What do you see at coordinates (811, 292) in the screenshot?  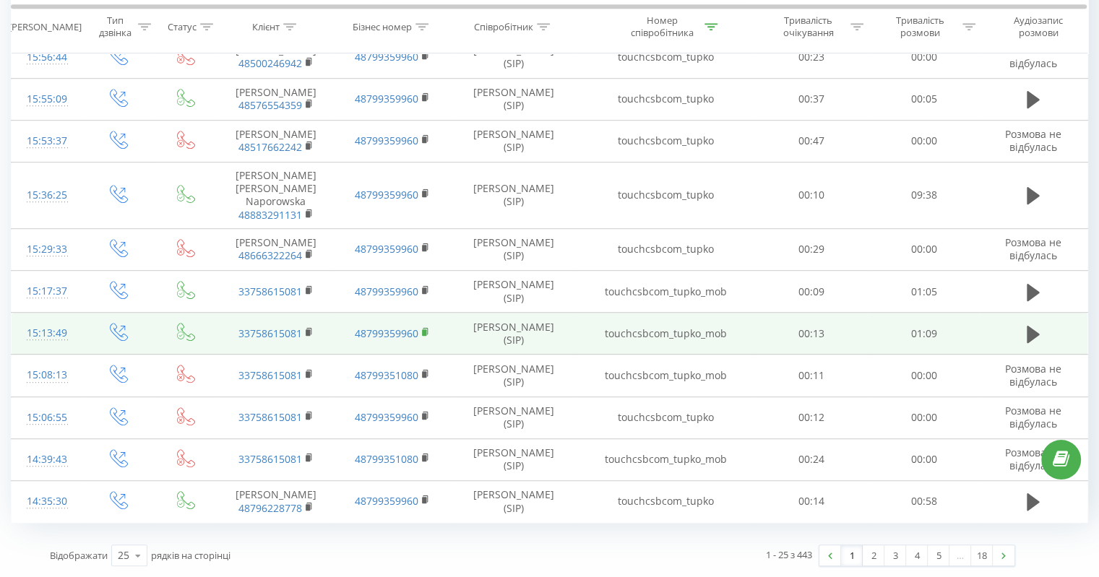 I see `td: 00:09` at bounding box center [811, 292].